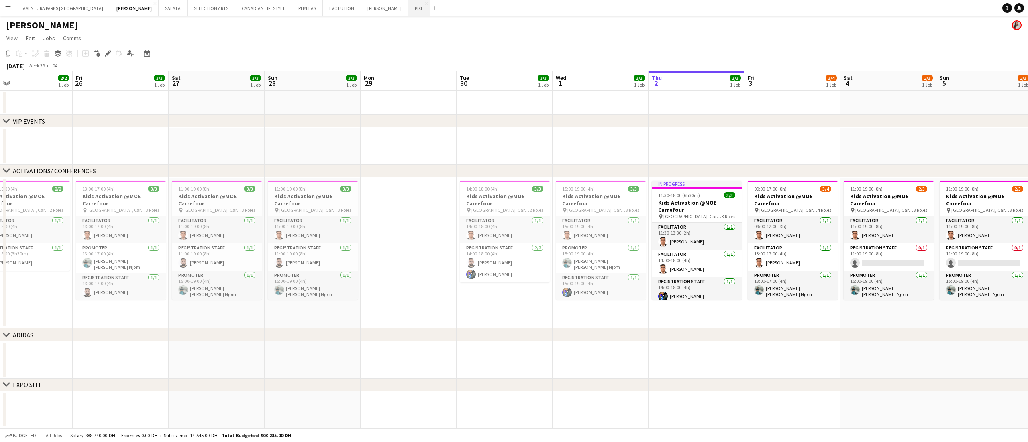 The height and width of the screenshot is (442, 1028). I want to click on span: 4 Roles, so click(824, 210).